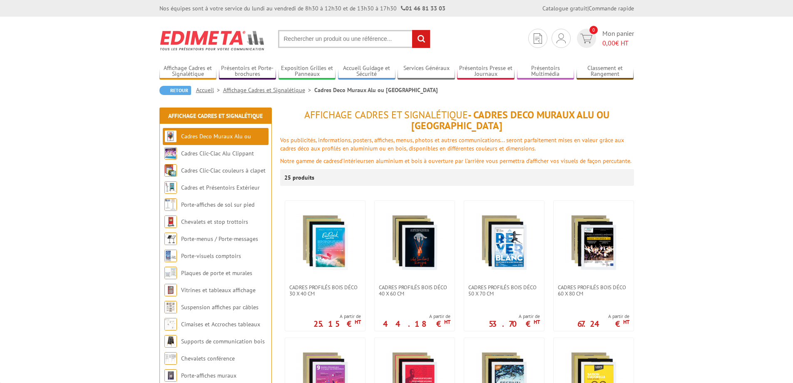 The image size is (793, 383). Describe the element at coordinates (171, 187) in the screenshot. I see `img: Cadres et Présentoirs Extérieur` at that location.